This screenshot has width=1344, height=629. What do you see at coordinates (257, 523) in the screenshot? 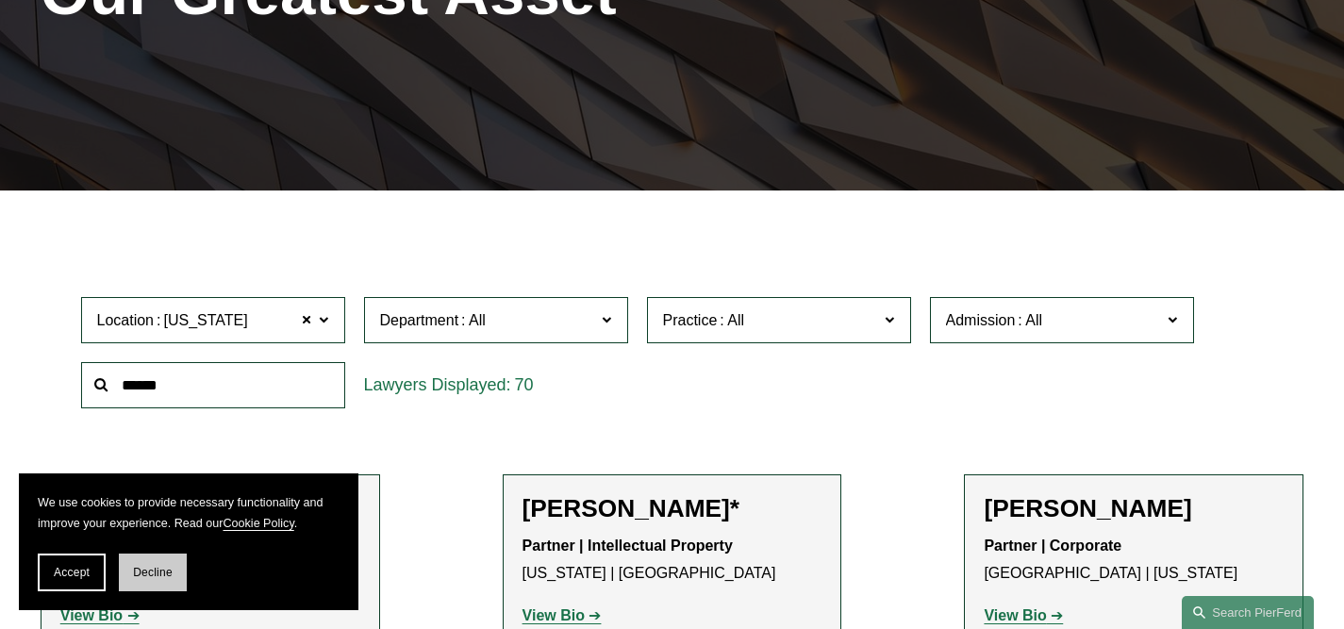
I see `a: Cookie Policy` at bounding box center [257, 523].